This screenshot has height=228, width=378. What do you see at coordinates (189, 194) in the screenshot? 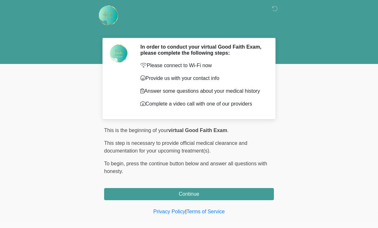
I see `button: Continue` at bounding box center [189, 194].